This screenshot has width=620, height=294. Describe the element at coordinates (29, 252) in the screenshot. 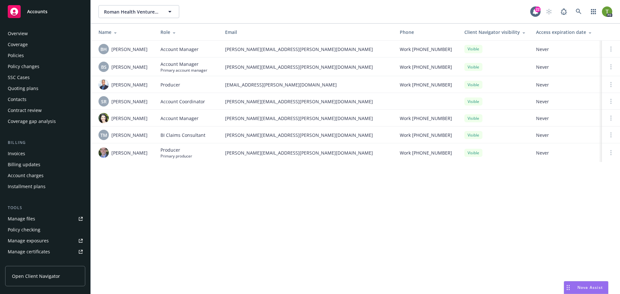

I see `div: Manage certificates` at that location.